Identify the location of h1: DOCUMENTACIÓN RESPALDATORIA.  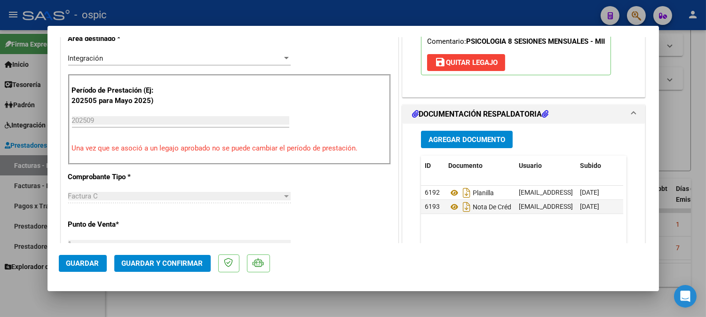
(480, 114).